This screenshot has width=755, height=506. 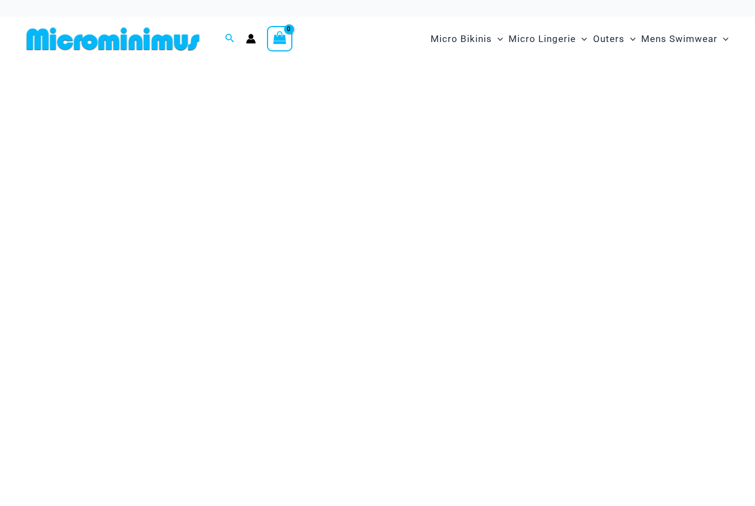 I want to click on a: Micro LingerieMenu ToggleMenu Toggle, so click(x=548, y=39).